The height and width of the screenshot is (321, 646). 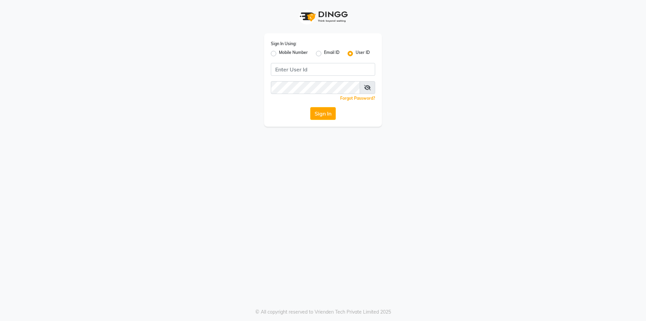 What do you see at coordinates (293, 53) in the screenshot?
I see `label: Mobile Number` at bounding box center [293, 53].